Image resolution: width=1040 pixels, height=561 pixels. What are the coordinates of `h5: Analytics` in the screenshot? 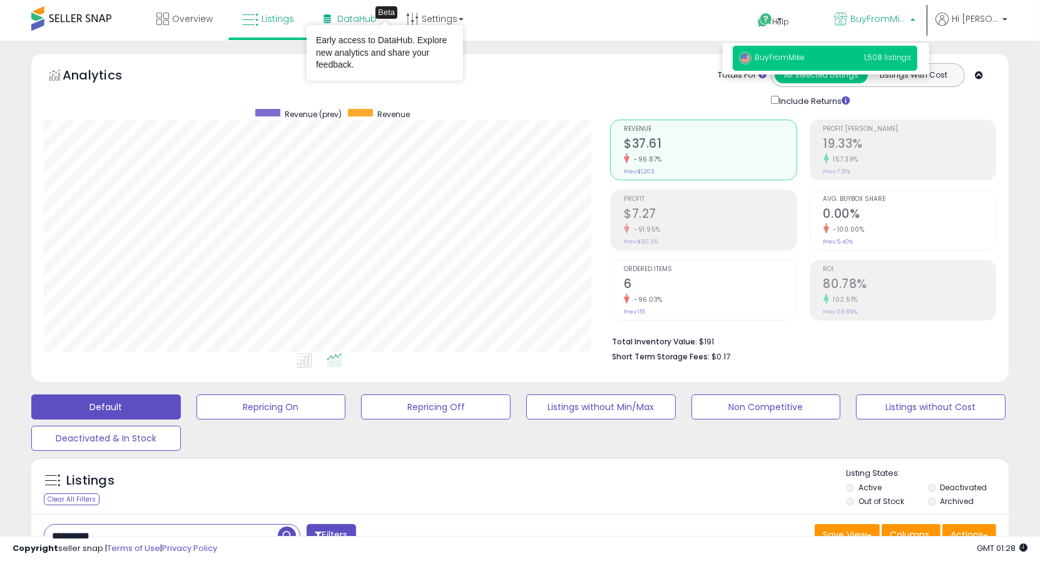 It's located at (105, 76).